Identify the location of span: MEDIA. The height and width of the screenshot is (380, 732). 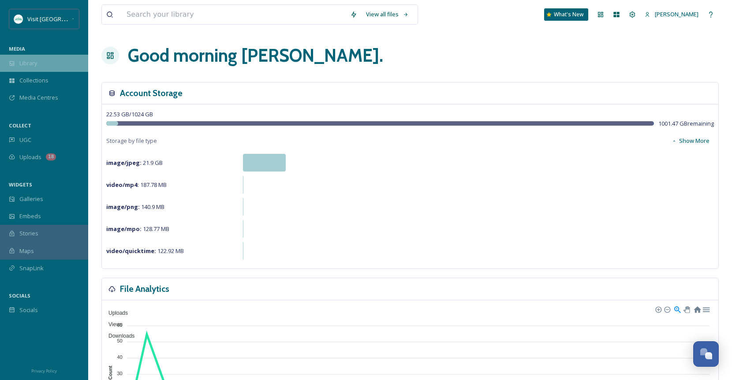
(17, 48).